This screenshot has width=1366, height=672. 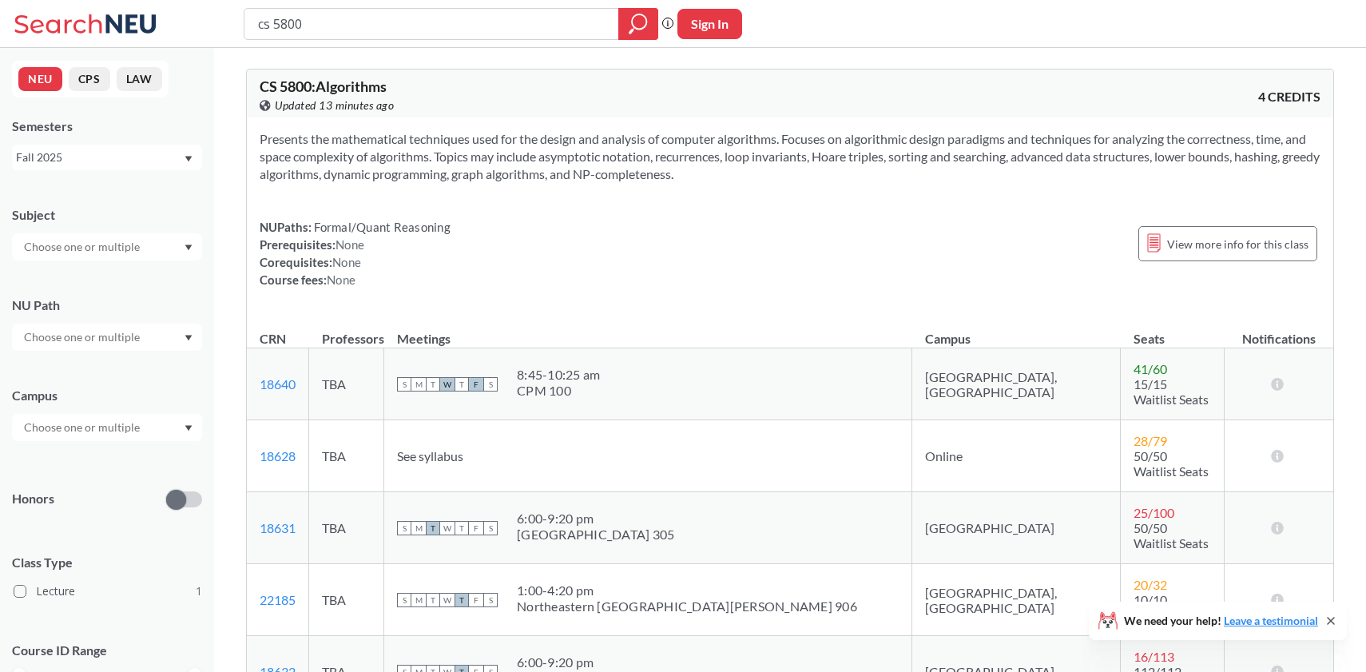 What do you see at coordinates (430, 455) in the screenshot?
I see `span: See syllabus` at bounding box center [430, 455].